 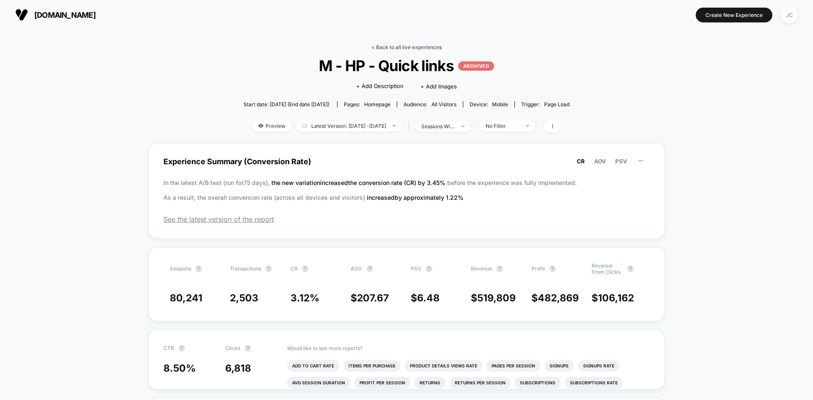 What do you see at coordinates (444, 104) in the screenshot?
I see `span: All Visitors` at bounding box center [444, 104].